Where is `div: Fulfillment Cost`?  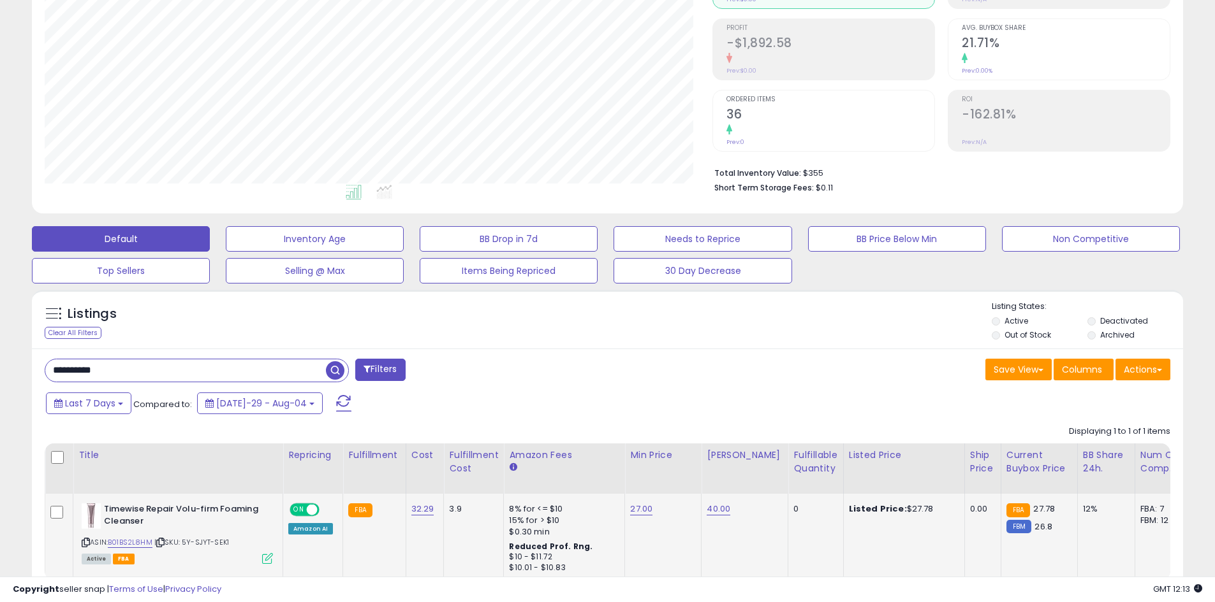 div: Fulfillment Cost is located at coordinates (473, 462).